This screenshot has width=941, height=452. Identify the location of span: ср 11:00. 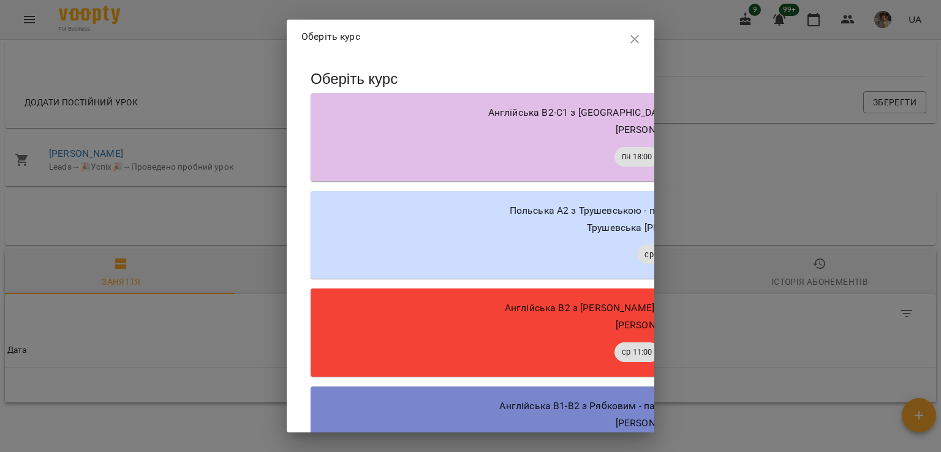
(637, 352).